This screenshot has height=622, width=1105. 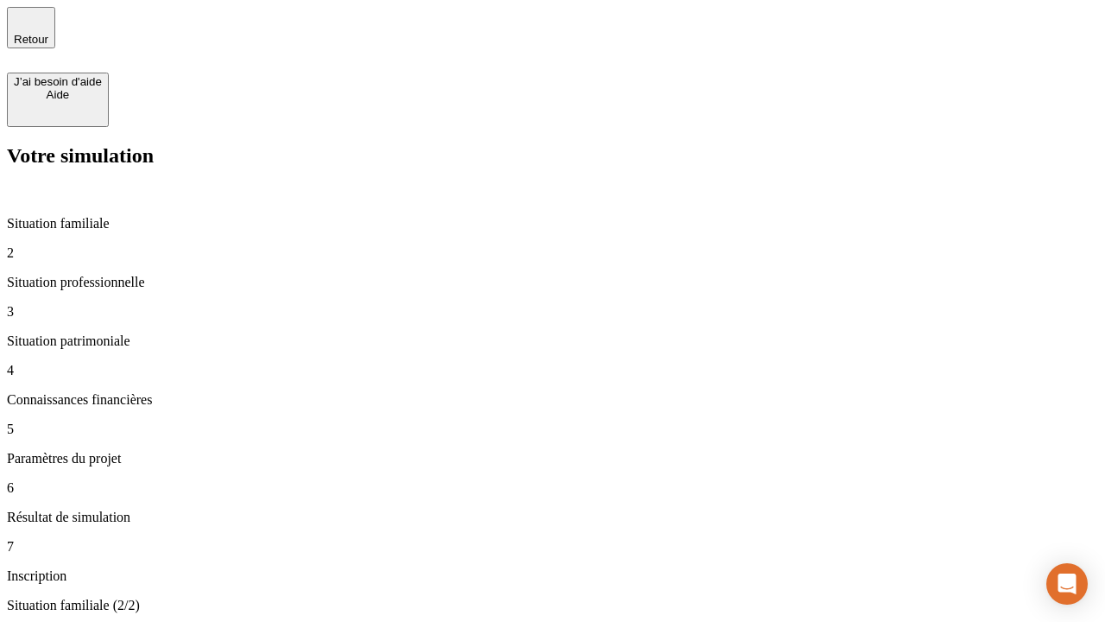 What do you see at coordinates (553, 282) in the screenshot?
I see `p: Situation professionnelle` at bounding box center [553, 282].